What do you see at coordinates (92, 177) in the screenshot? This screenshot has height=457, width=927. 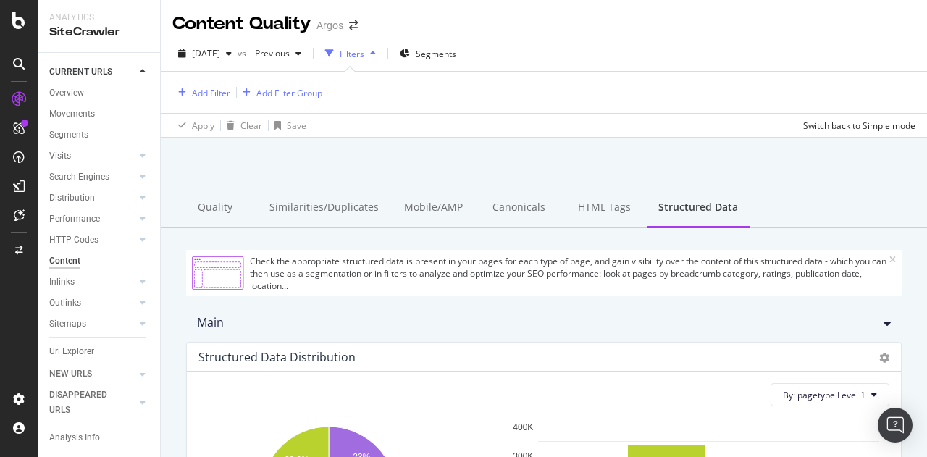 I see `a: Search Engines` at bounding box center [92, 177].